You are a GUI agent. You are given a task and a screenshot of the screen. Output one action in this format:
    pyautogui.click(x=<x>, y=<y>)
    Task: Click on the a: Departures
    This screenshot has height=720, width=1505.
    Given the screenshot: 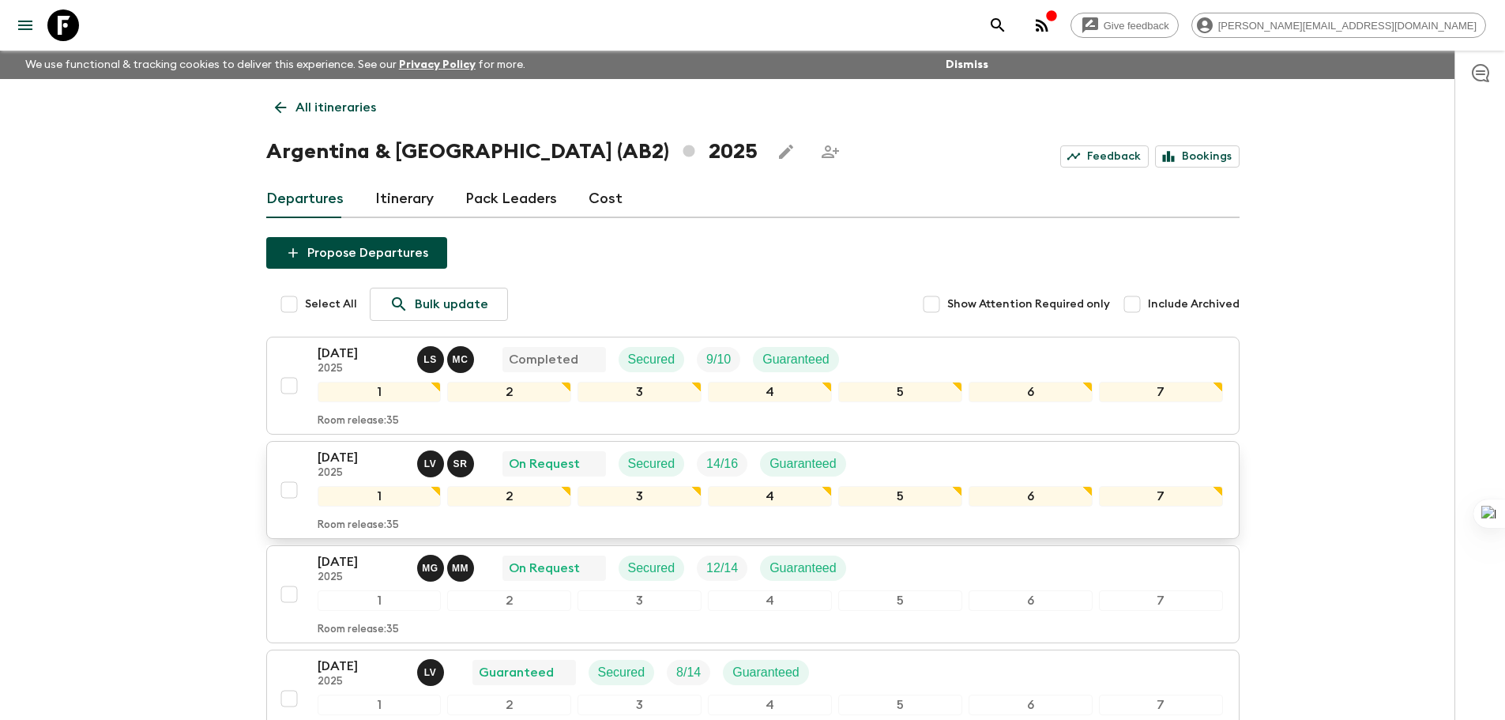 What is the action you would take?
    pyautogui.click(x=305, y=199)
    